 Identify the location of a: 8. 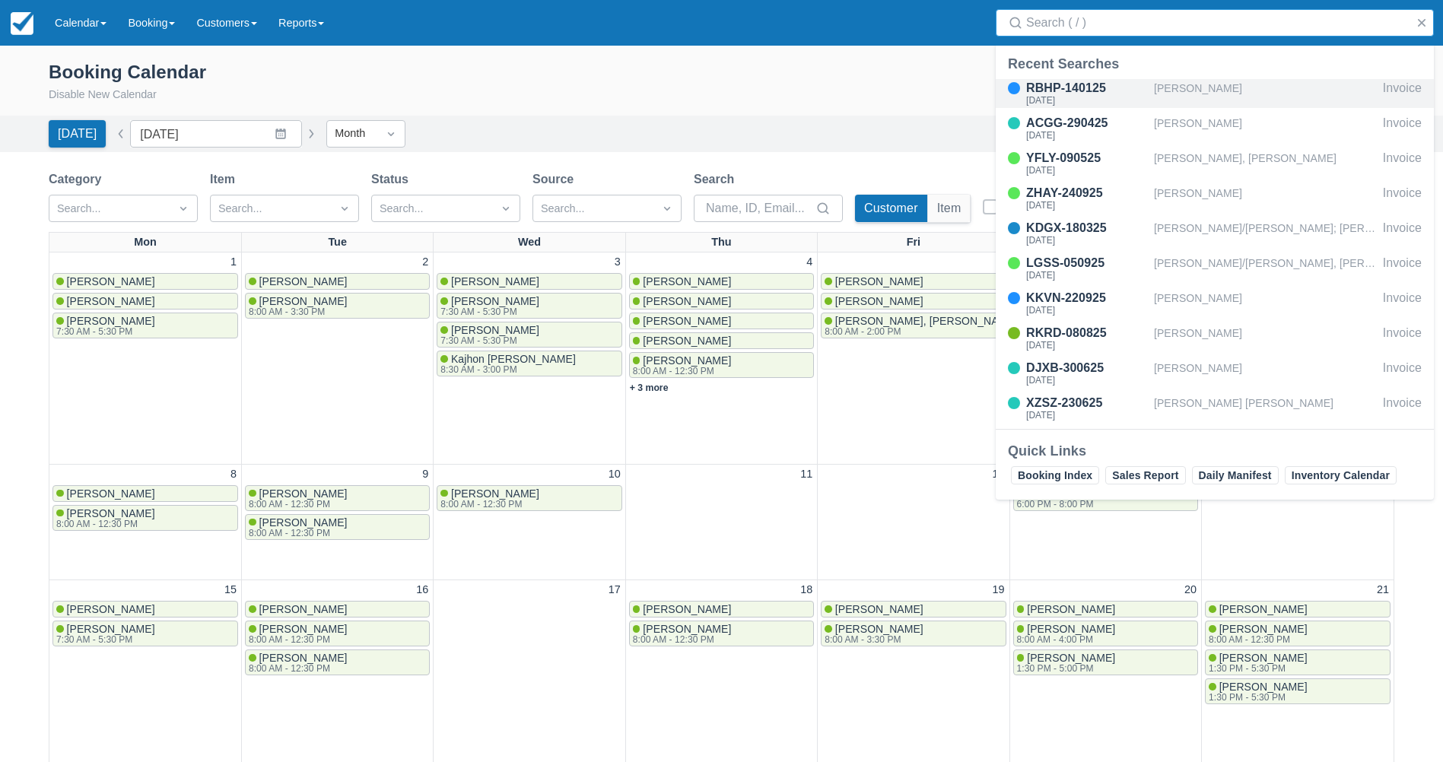
(234, 475).